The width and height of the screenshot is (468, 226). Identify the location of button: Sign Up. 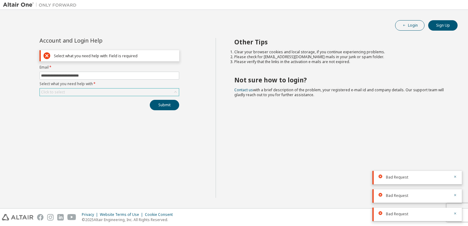
(443, 25).